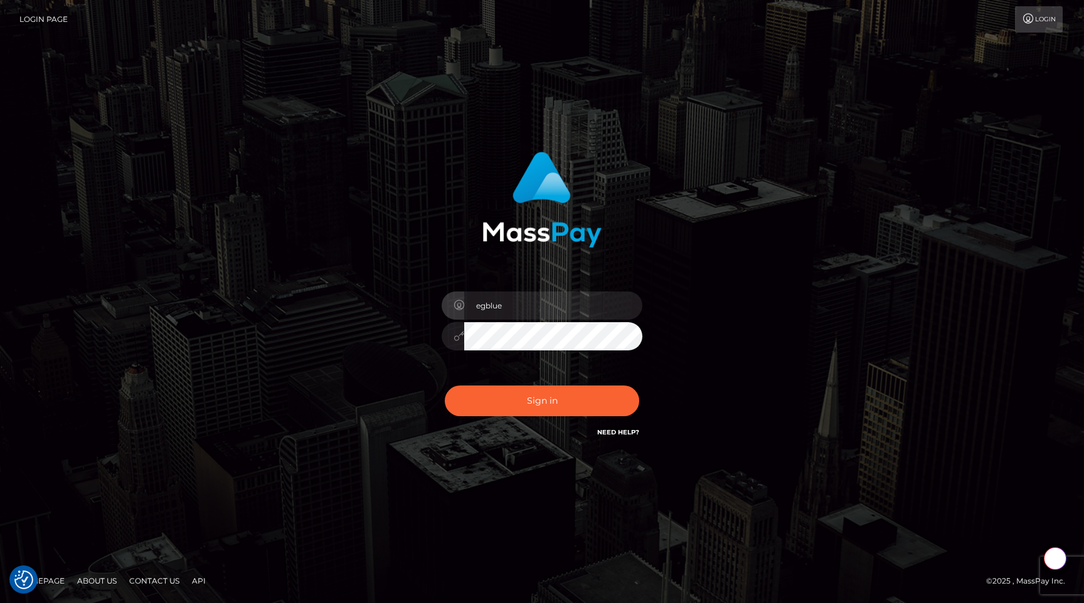 The image size is (1084, 603). I want to click on a: Login Page, so click(43, 19).